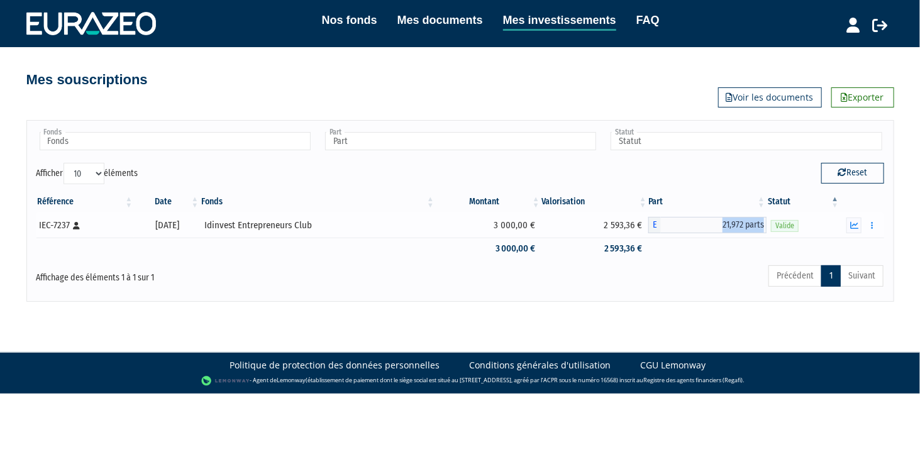 The height and width of the screenshot is (469, 920). Describe the element at coordinates (707, 225) in the screenshot. I see `div: E - Idinvest Entrepreneurs Club` at that location.